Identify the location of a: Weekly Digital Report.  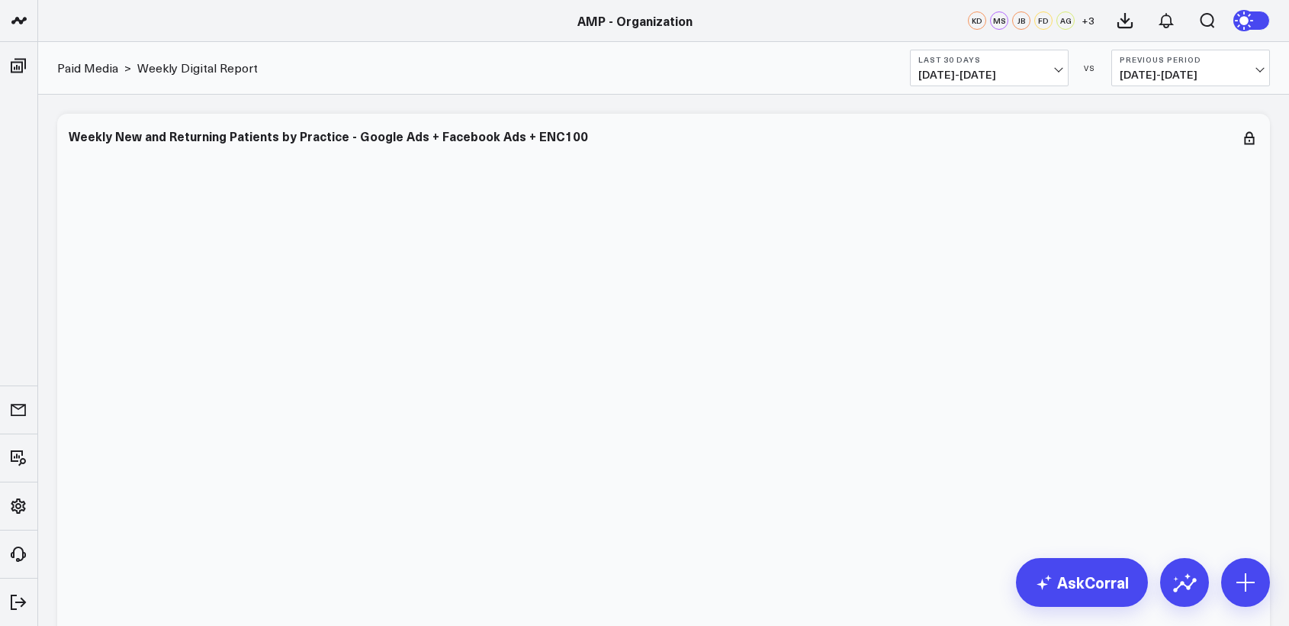
(198, 68).